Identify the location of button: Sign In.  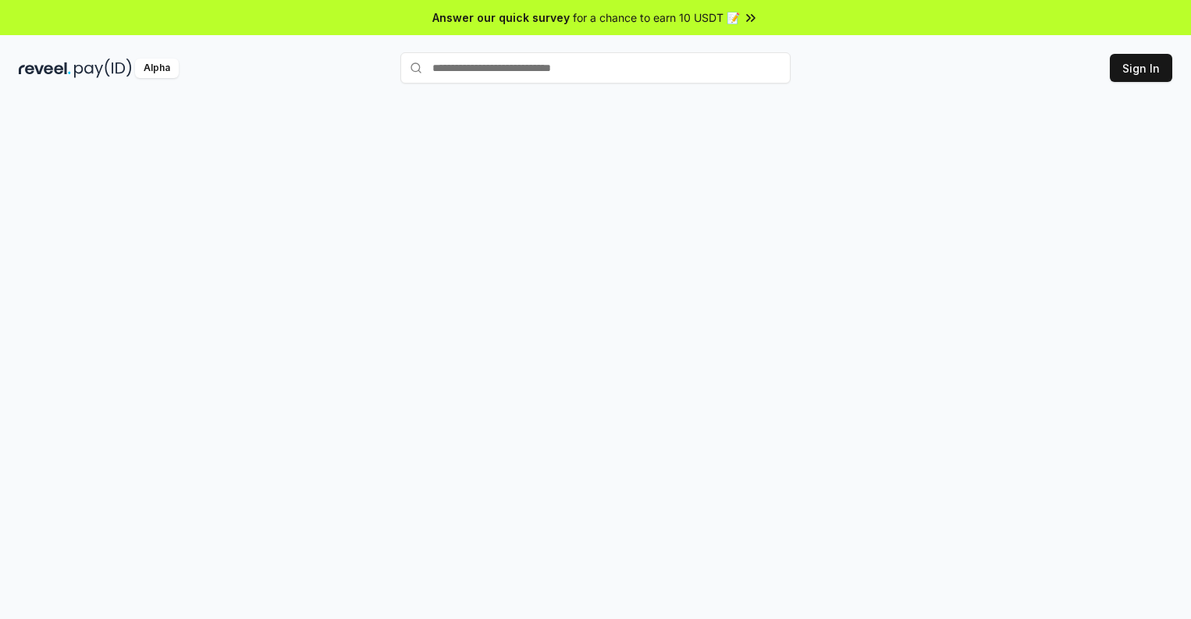
(1141, 68).